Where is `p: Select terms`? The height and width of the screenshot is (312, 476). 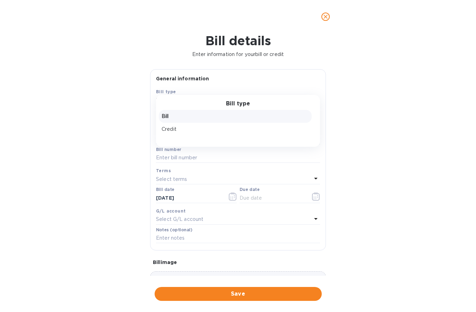
p: Select terms is located at coordinates (172, 179).